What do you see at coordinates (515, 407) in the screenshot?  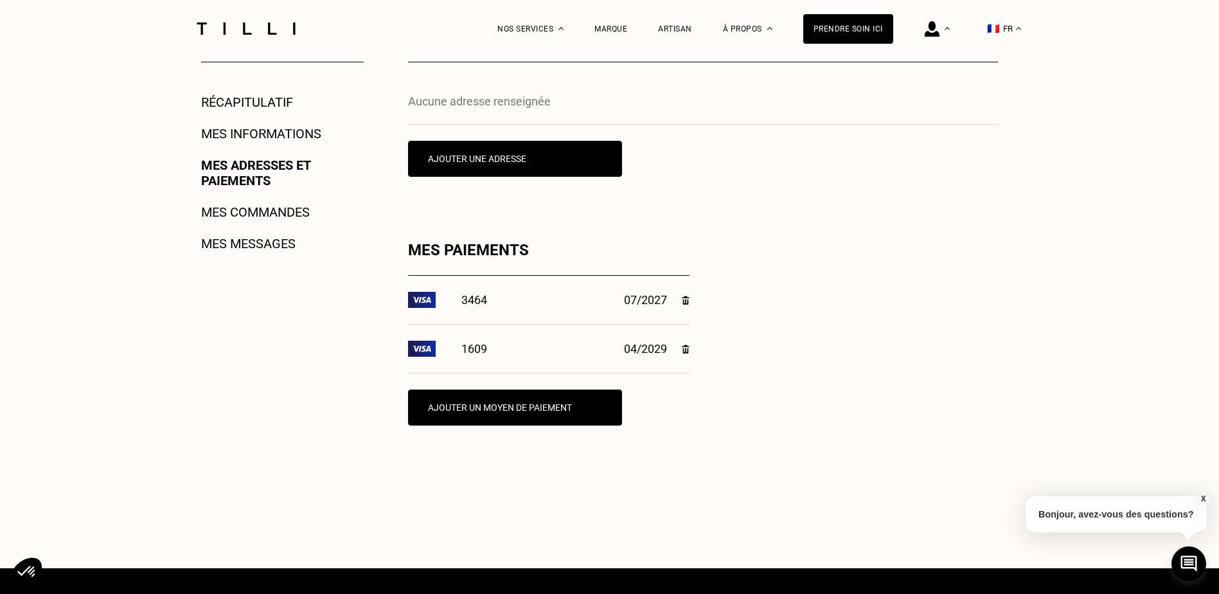 I see `button: Ajouter un moyen de paiement` at bounding box center [515, 407].